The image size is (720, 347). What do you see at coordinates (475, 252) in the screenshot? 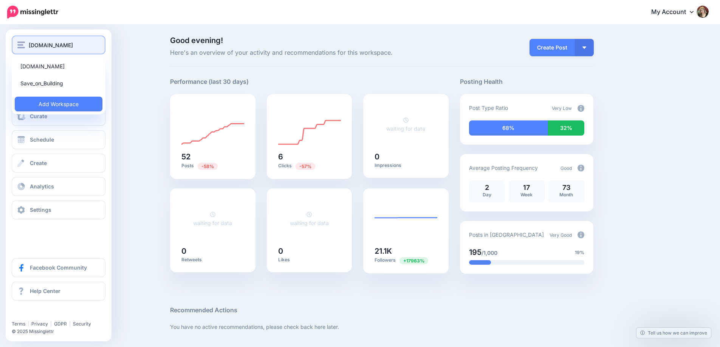
I see `span: 195` at bounding box center [475, 252].